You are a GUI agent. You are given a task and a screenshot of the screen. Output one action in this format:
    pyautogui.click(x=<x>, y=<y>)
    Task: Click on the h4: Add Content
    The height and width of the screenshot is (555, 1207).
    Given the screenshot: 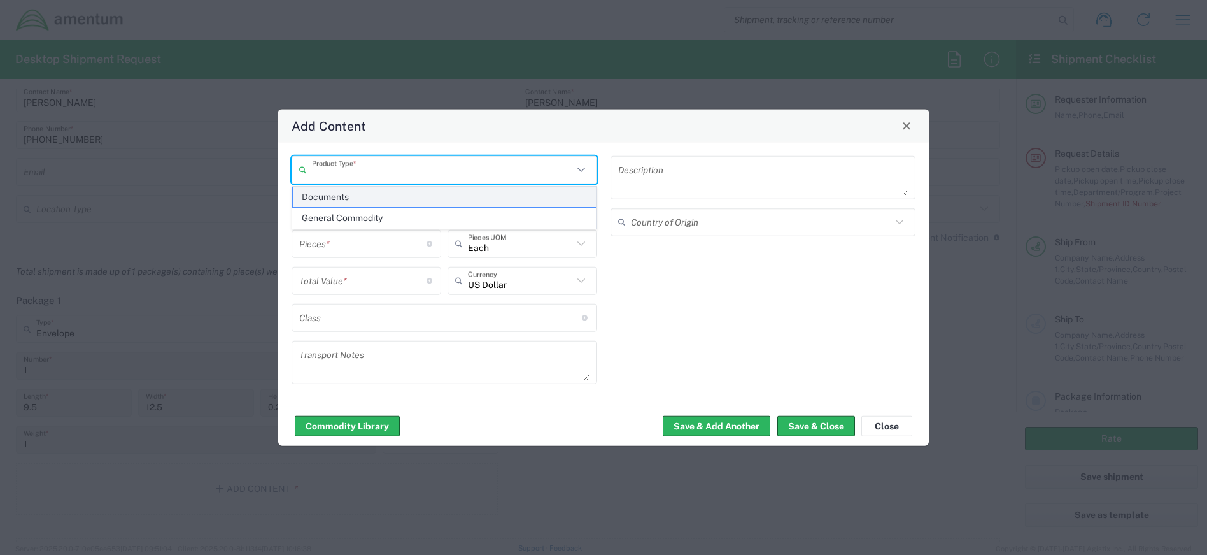 What is the action you would take?
    pyautogui.click(x=329, y=125)
    